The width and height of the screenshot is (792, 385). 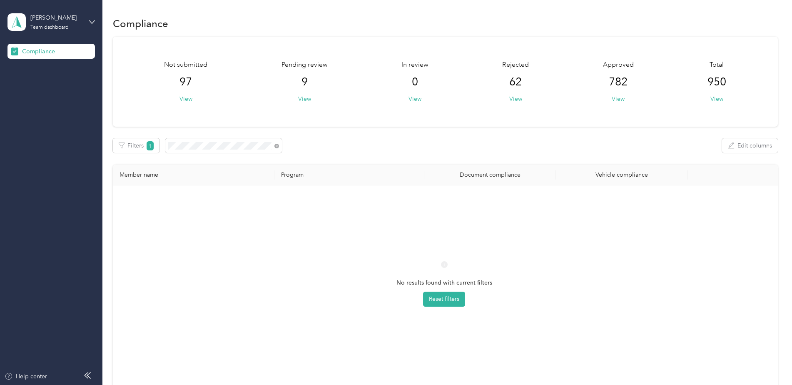 I want to click on span: No results found with current filters, so click(x=444, y=283).